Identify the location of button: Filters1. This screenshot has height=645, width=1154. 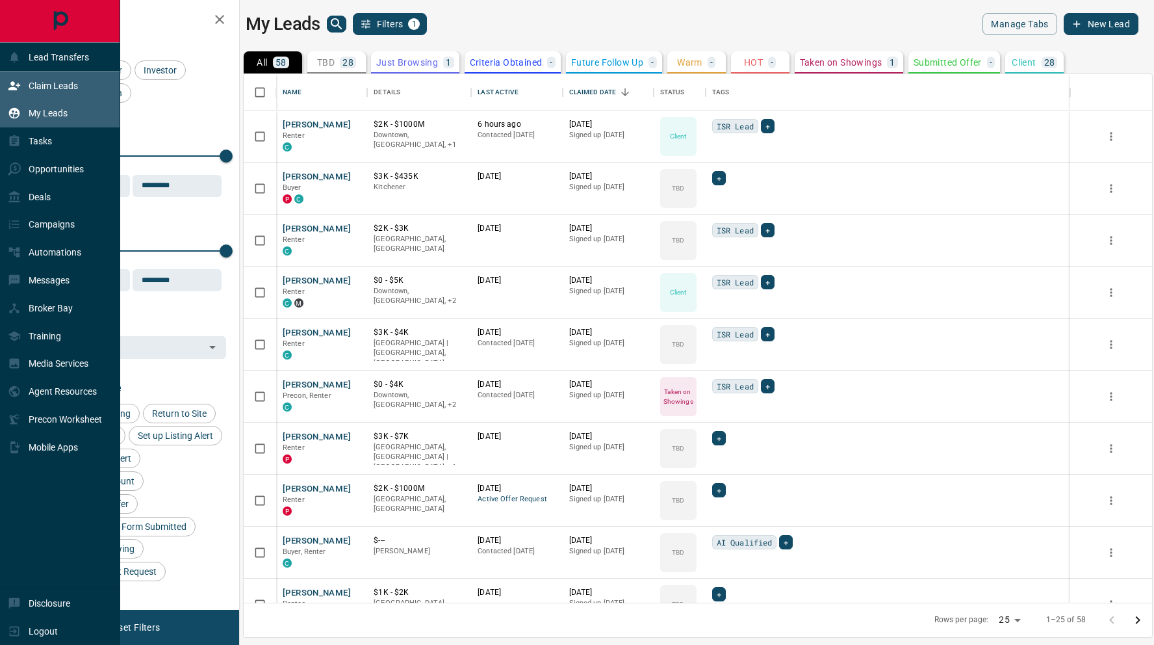
(390, 24).